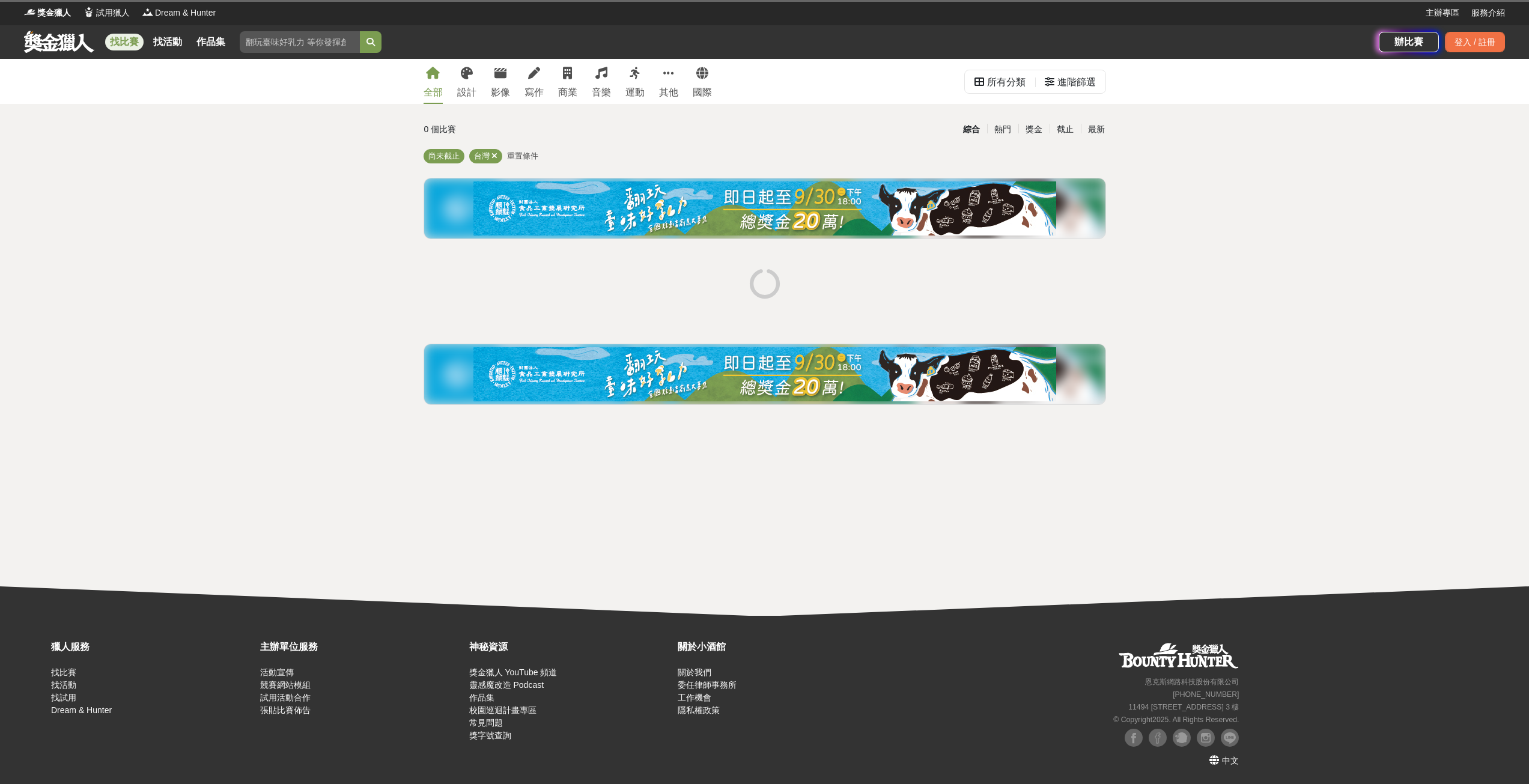 The height and width of the screenshot is (784, 1529). What do you see at coordinates (571, 646) in the screenshot?
I see `div: 神秘資源` at bounding box center [571, 646].